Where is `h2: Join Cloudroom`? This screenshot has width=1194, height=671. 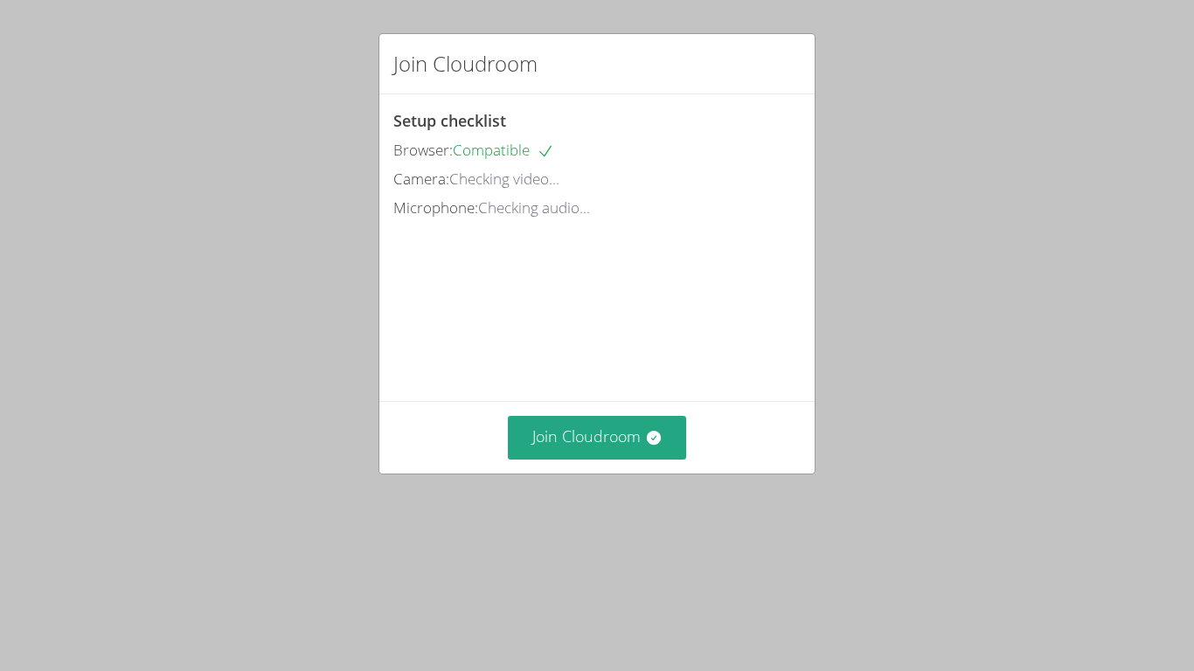 h2: Join Cloudroom is located at coordinates (465, 64).